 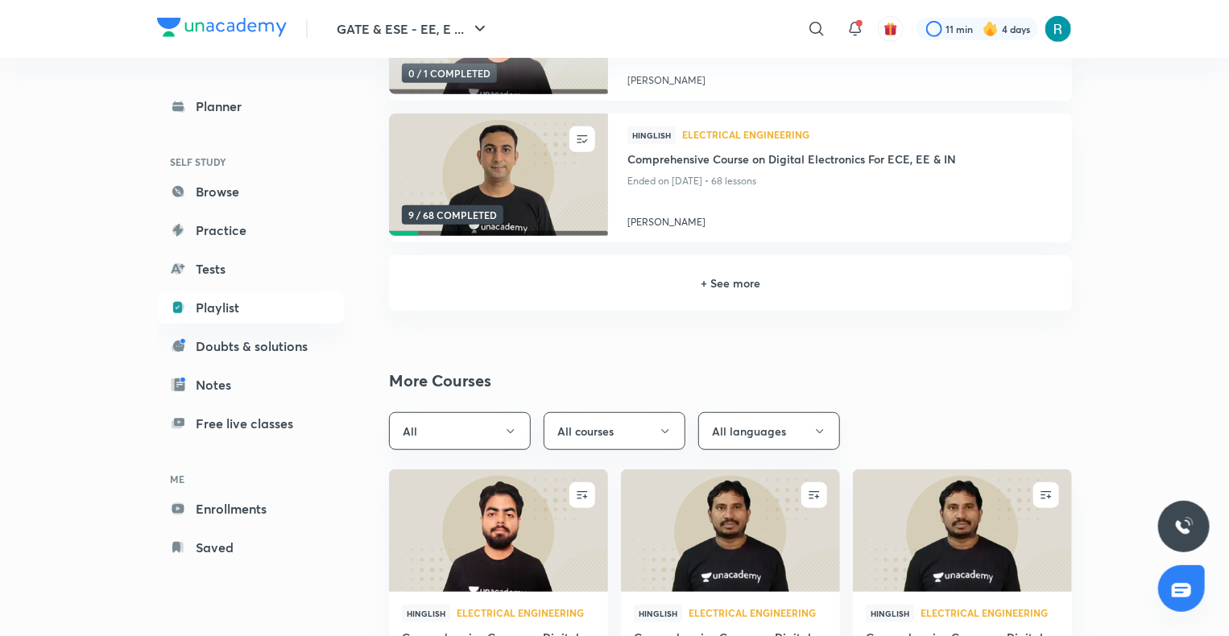 What do you see at coordinates (769, 431) in the screenshot?
I see `button: All languages` at bounding box center [769, 431].